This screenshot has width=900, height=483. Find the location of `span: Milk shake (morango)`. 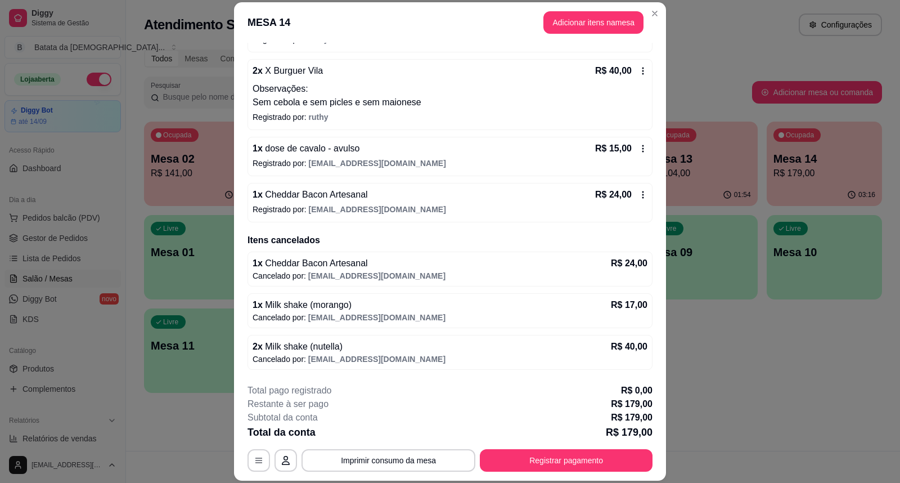

span: Milk shake (morango) is located at coordinates (307, 304).